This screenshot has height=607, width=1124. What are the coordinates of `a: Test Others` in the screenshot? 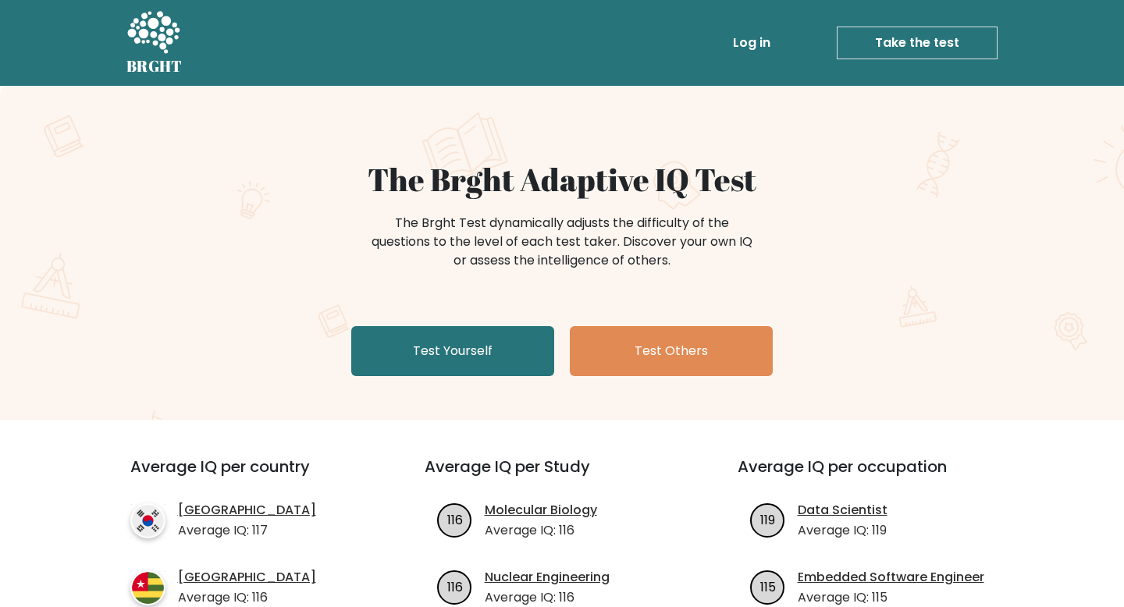 It's located at (671, 351).